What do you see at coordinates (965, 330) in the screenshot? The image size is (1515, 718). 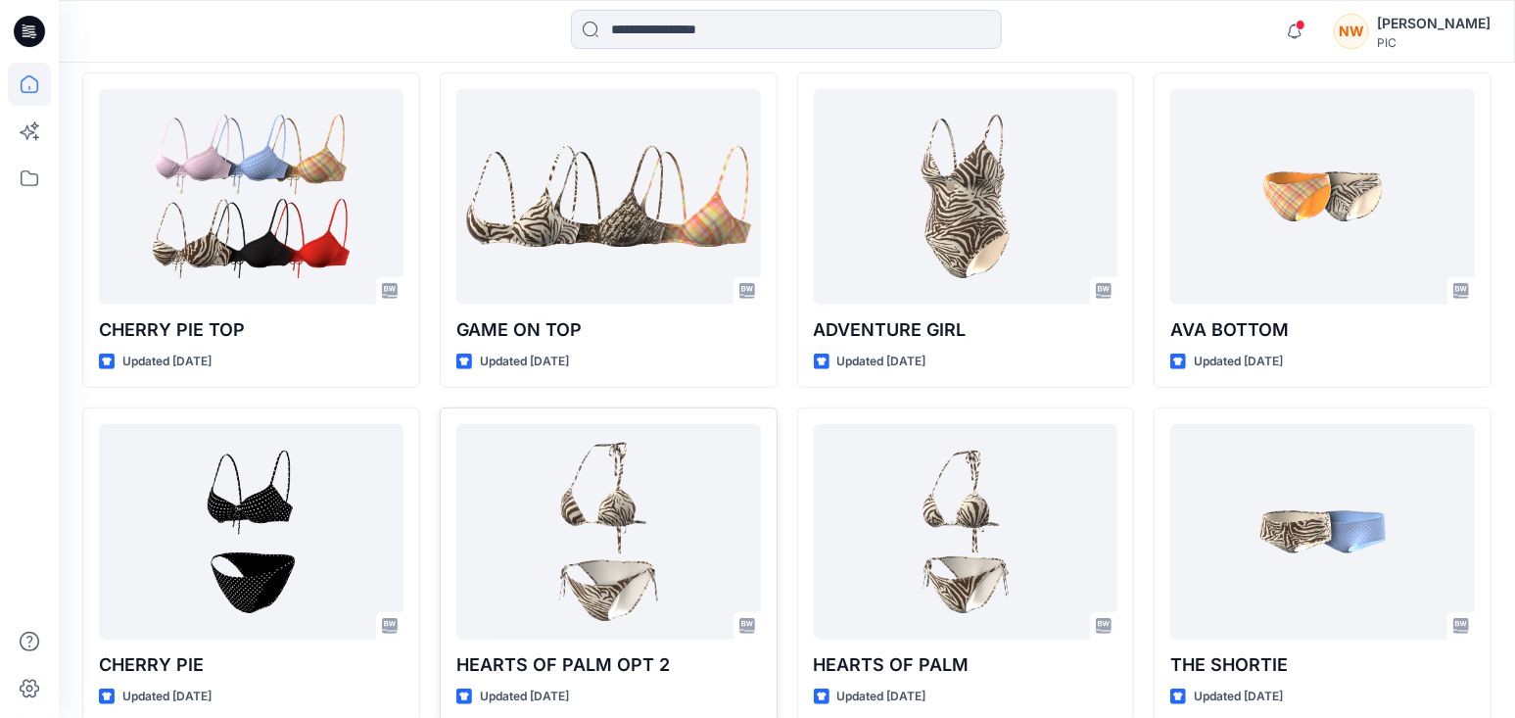 I see `p: ADVENTURE GIRL` at bounding box center [965, 330].